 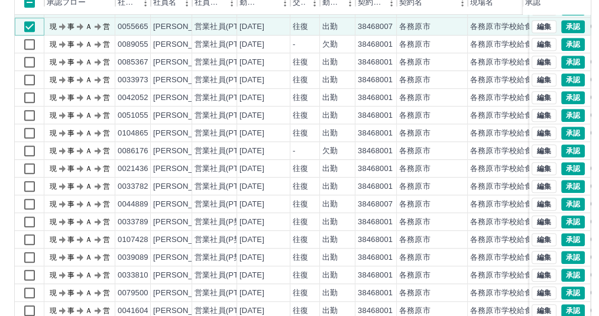 What do you see at coordinates (133, 115) in the screenshot?
I see `div: 0051055` at bounding box center [133, 115].